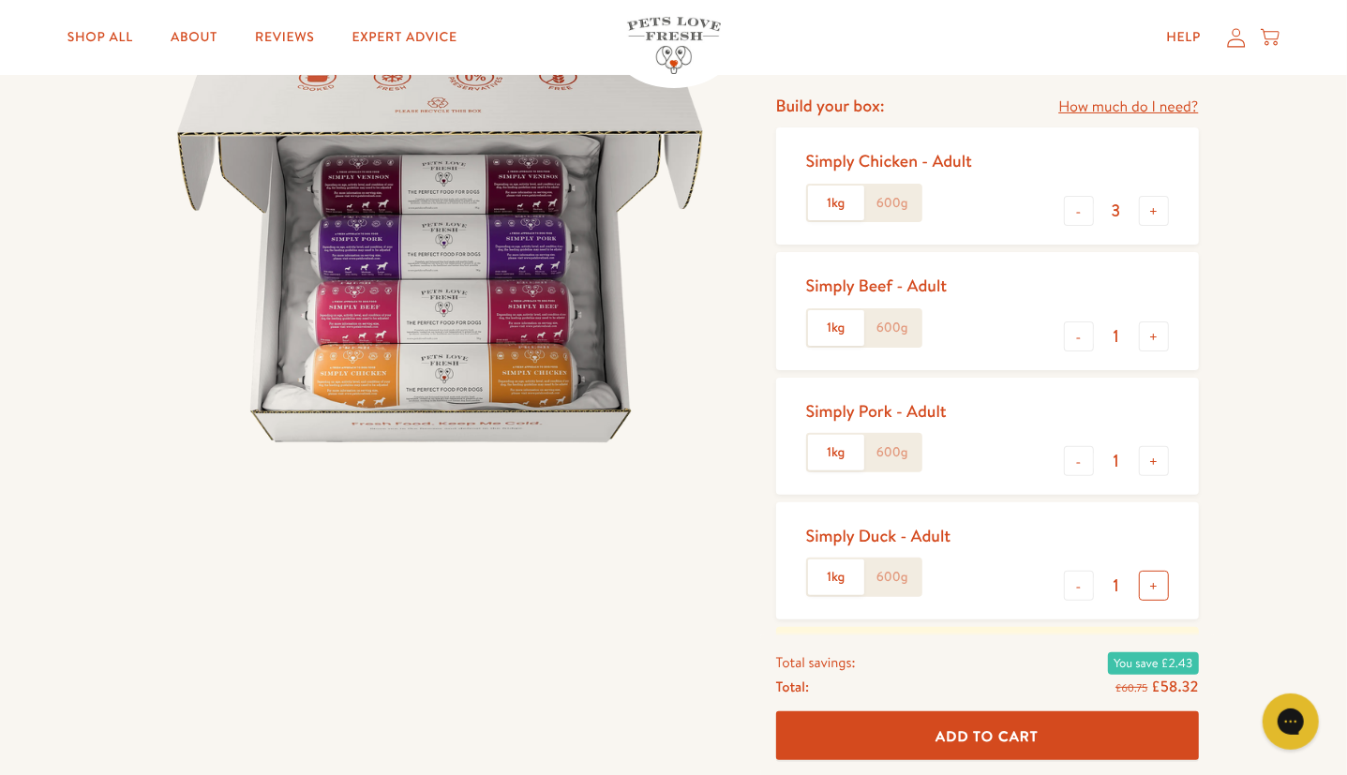 This screenshot has height=775, width=1347. I want to click on h4: Build your box:, so click(830, 105).